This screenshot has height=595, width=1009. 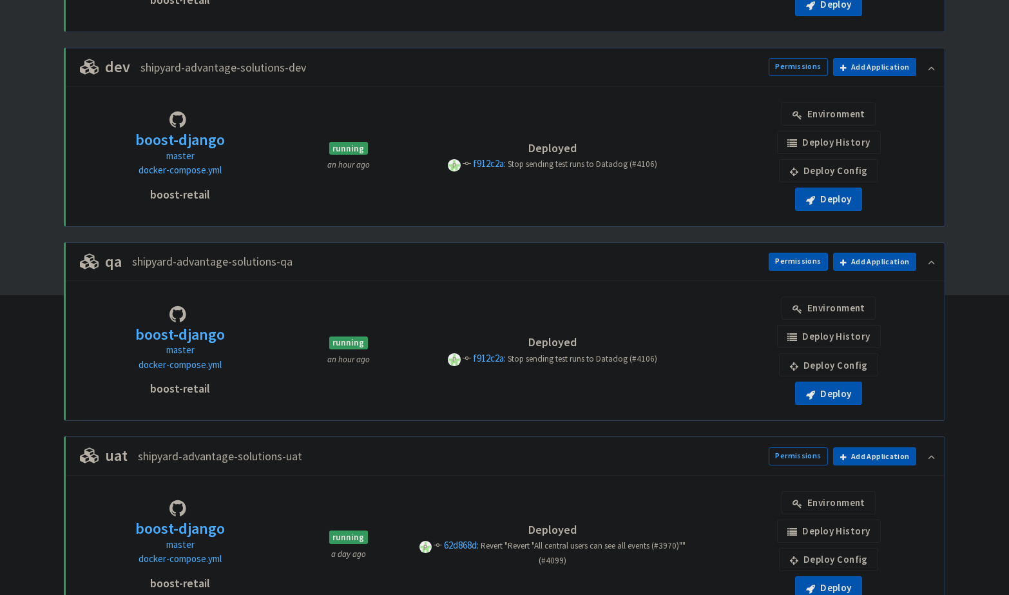 I want to click on small: a day ago, so click(x=349, y=553).